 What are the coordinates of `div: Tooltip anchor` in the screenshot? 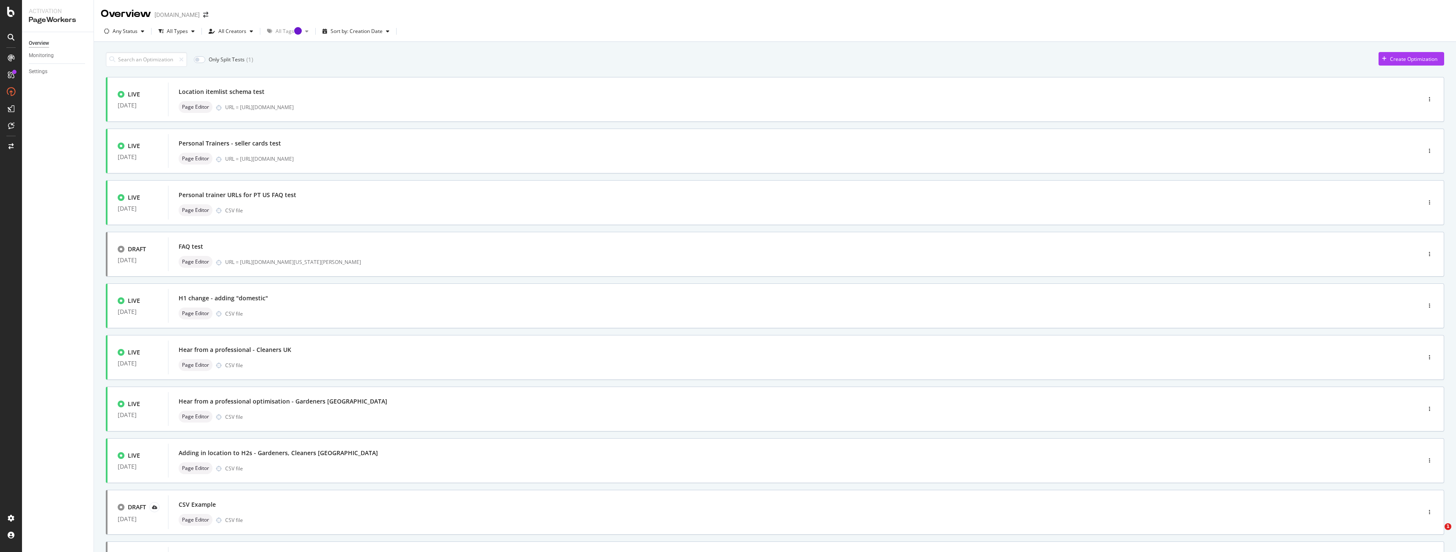 It's located at (298, 31).